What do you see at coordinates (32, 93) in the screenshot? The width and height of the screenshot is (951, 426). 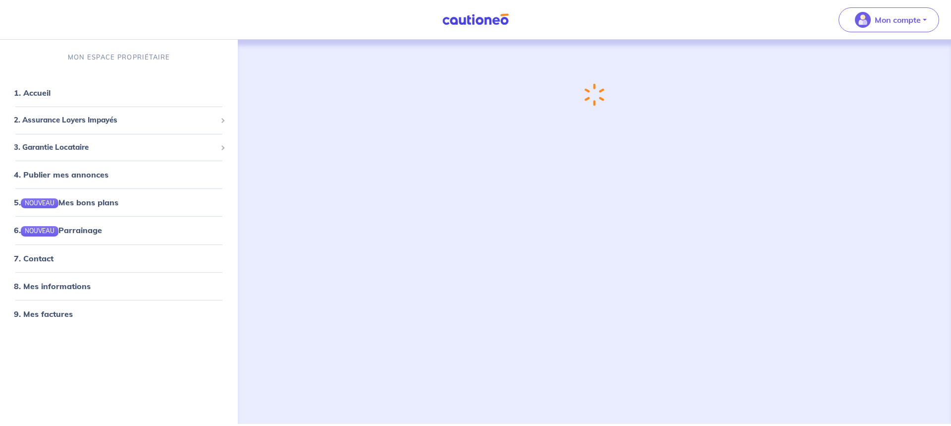 I see `a: 1. Accueil` at bounding box center [32, 93].